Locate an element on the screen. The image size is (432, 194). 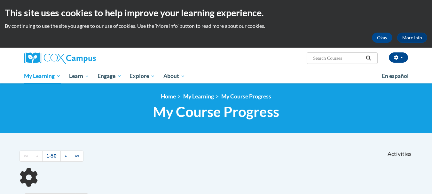
button: Okay is located at coordinates (382, 38).